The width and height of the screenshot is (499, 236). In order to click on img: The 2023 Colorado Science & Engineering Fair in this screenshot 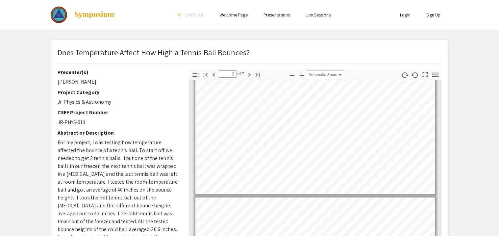, I will do `click(59, 15)`.